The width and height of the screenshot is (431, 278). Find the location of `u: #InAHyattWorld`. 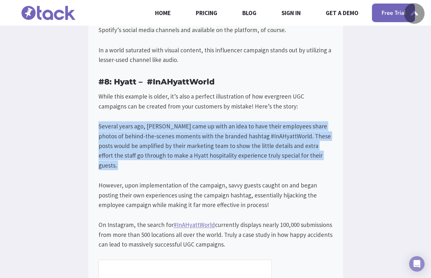

u: #InAHyattWorld is located at coordinates (194, 225).